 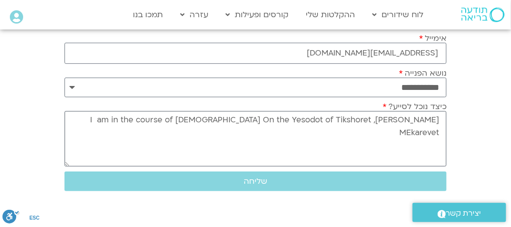 I want to click on a: לוח שידורים, so click(x=398, y=15).